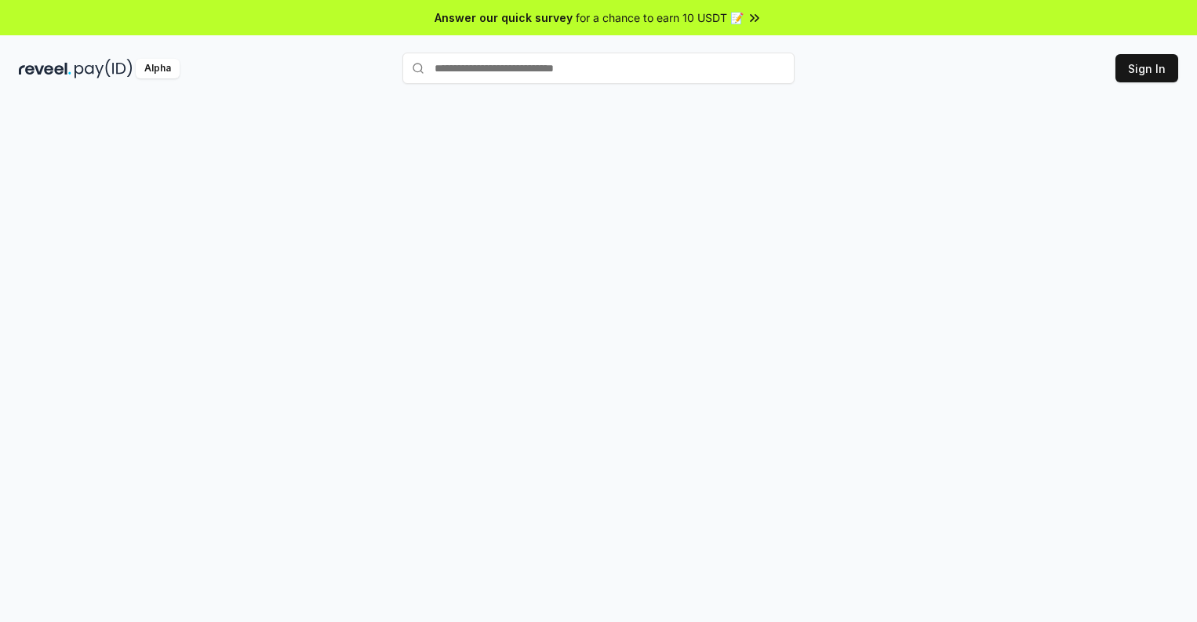 This screenshot has width=1197, height=622. I want to click on img: reveel_dark, so click(45, 68).